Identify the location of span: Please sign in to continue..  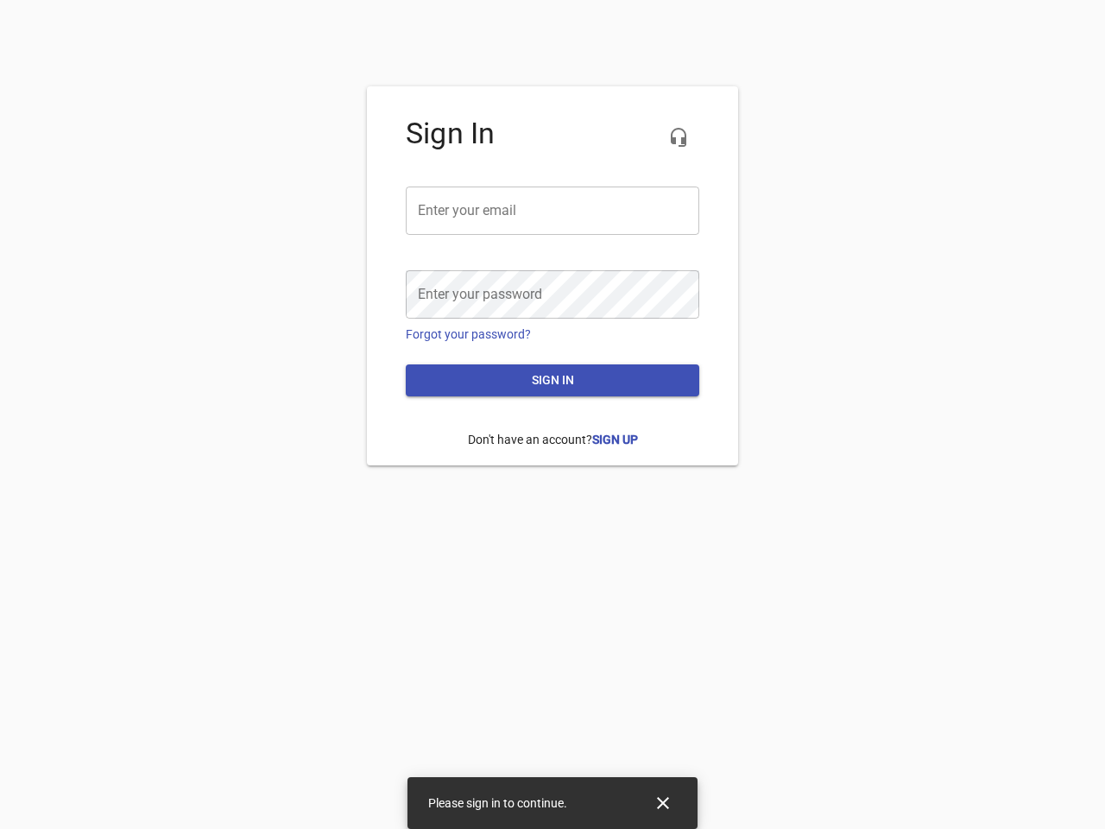
(497, 803).